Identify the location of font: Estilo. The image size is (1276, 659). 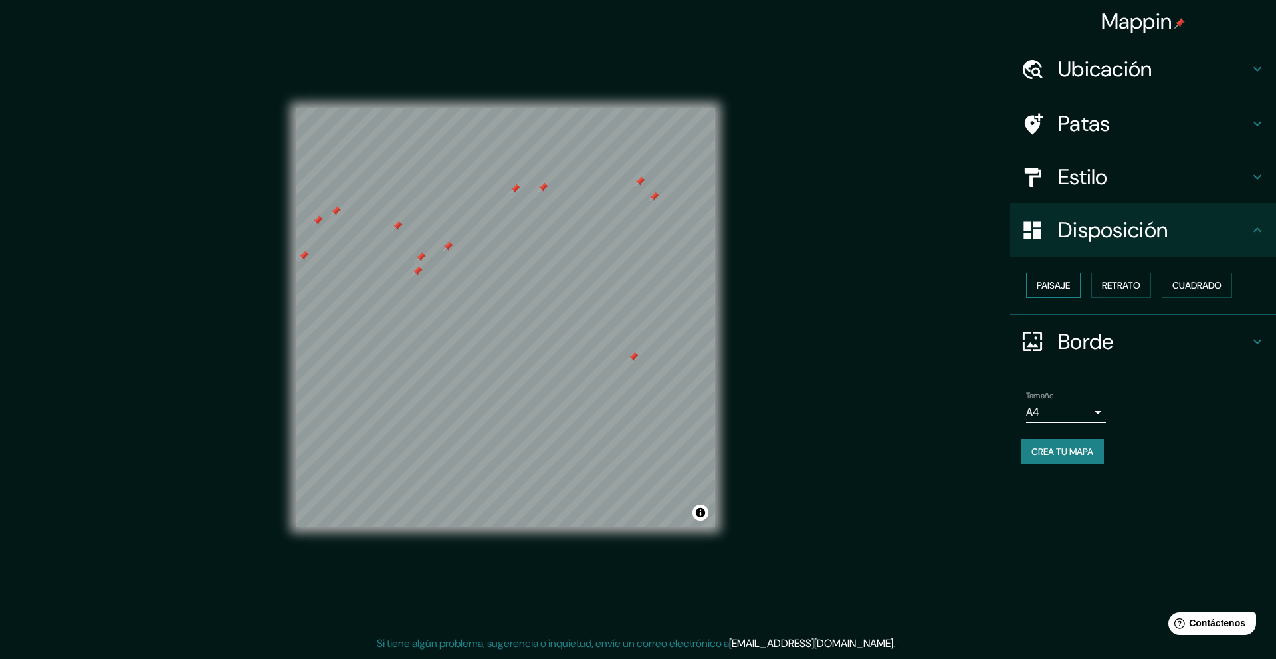
(1083, 177).